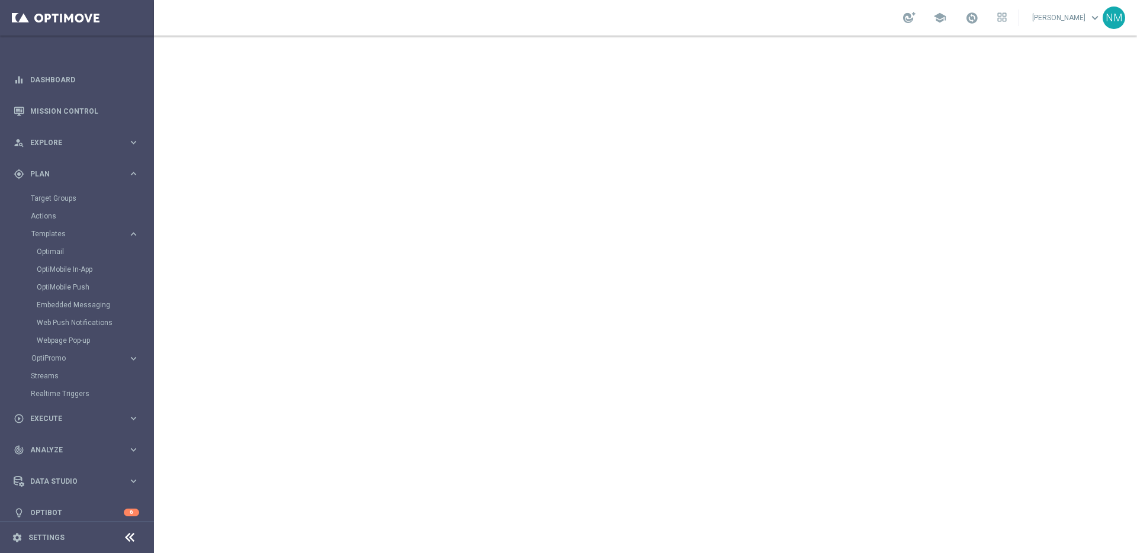 Image resolution: width=1137 pixels, height=553 pixels. Describe the element at coordinates (80, 287) in the screenshot. I see `a: OptiMobile Push` at that location.